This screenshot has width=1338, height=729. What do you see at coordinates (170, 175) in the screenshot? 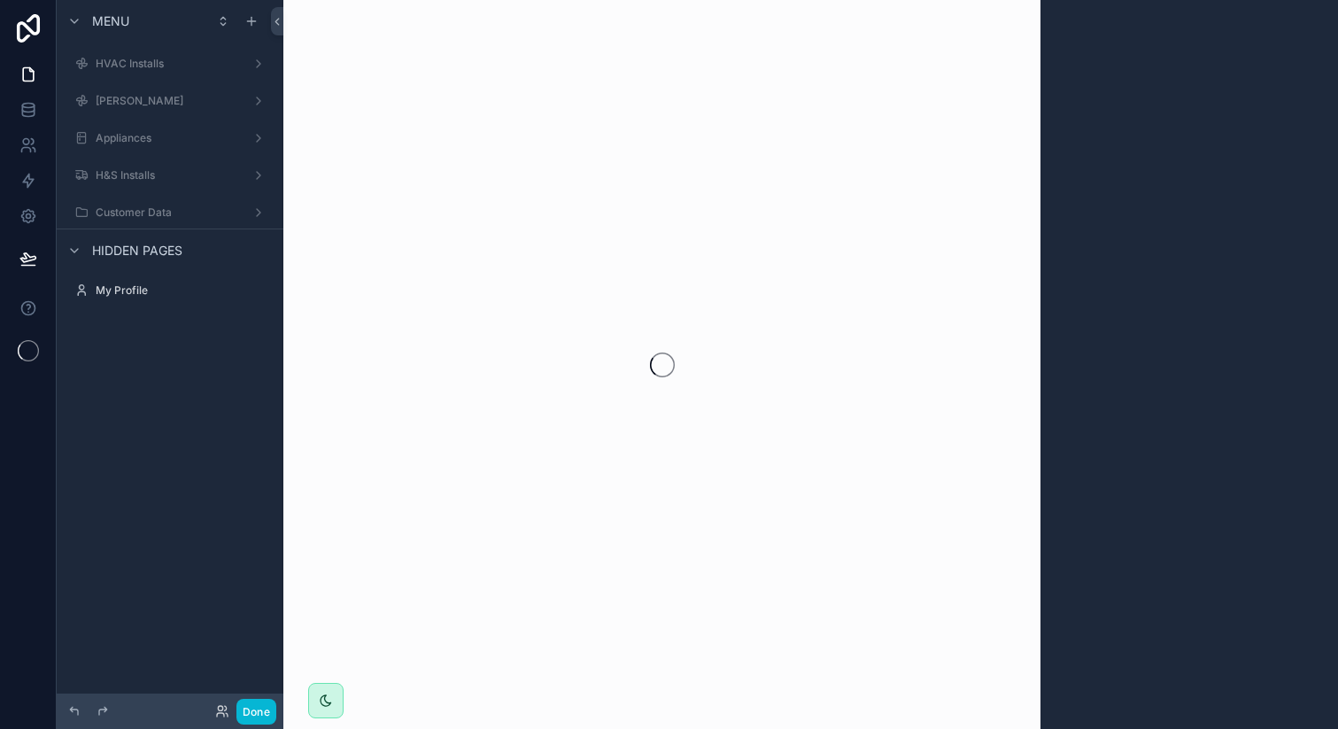
I see `a: H&S Installs` at bounding box center [170, 175].